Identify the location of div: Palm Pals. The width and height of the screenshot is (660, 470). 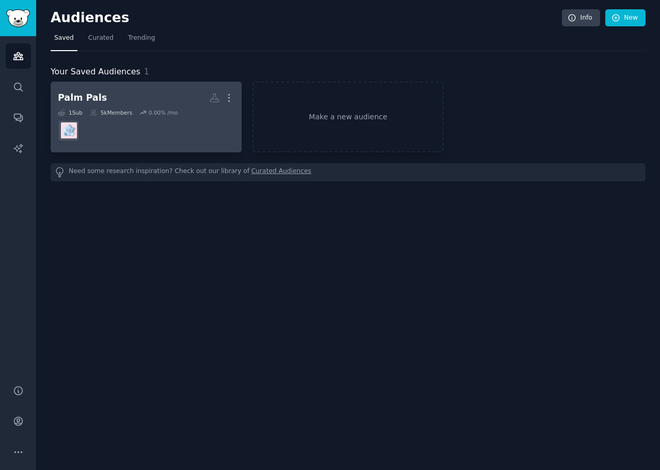
(82, 98).